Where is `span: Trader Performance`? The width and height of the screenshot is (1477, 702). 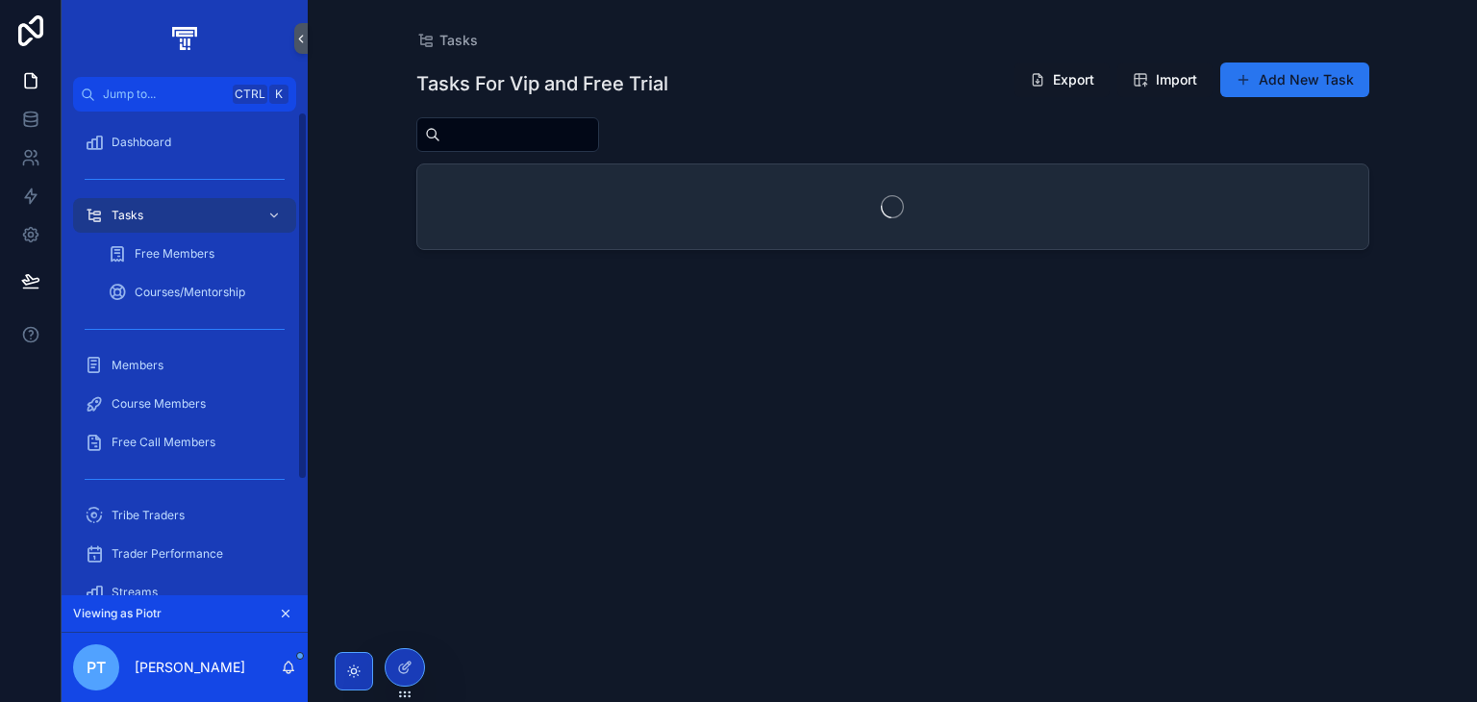
span: Trader Performance is located at coordinates (167, 554).